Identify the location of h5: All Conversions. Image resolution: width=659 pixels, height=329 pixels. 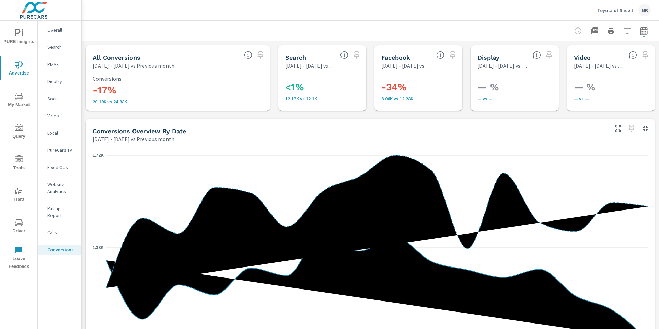
(116, 57).